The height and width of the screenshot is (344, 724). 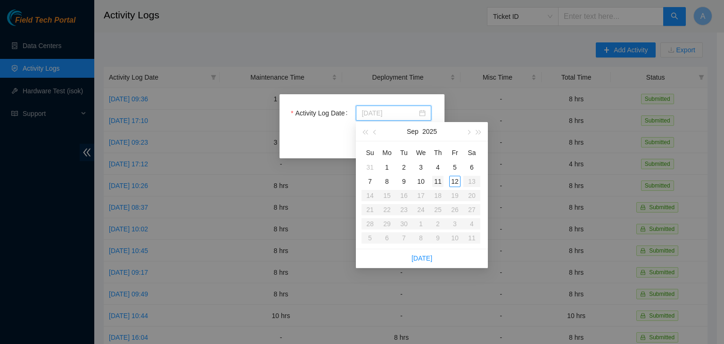 What do you see at coordinates (472, 167) in the screenshot?
I see `div: 6` at bounding box center [472, 167].